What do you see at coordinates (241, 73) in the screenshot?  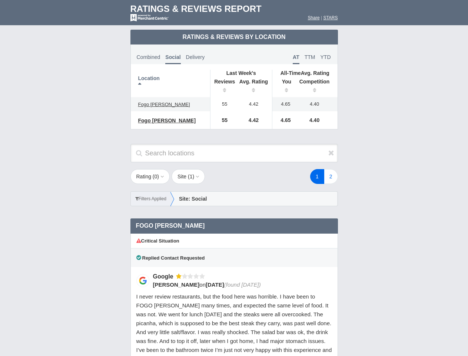 I see `th: Last Week's` at bounding box center [241, 73].